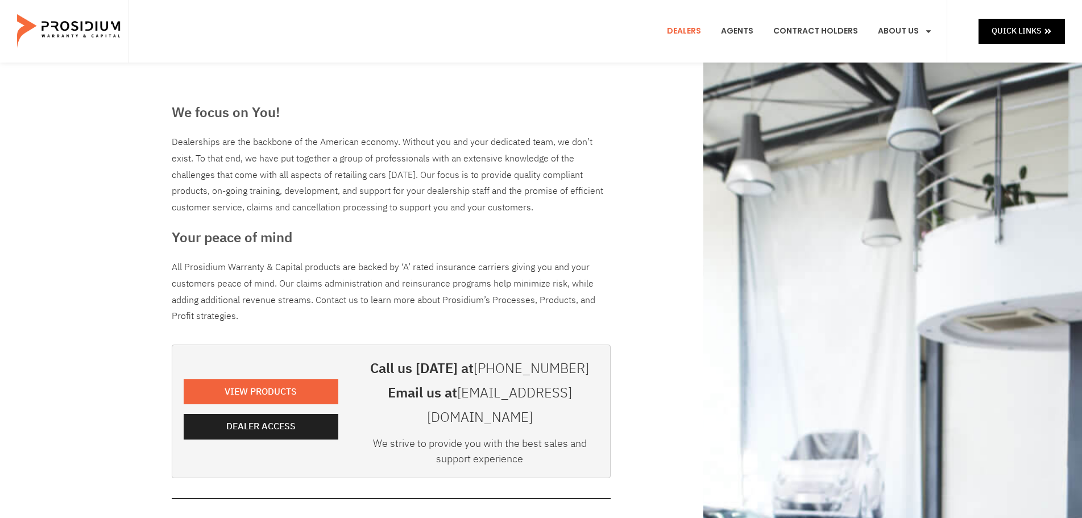 The height and width of the screenshot is (518, 1082). What do you see at coordinates (391, 292) in the screenshot?
I see `p: All Prosidium Warranty & Capital products are backed by ‘A’ rated insurance carriers giving you a...` at bounding box center [391, 292].